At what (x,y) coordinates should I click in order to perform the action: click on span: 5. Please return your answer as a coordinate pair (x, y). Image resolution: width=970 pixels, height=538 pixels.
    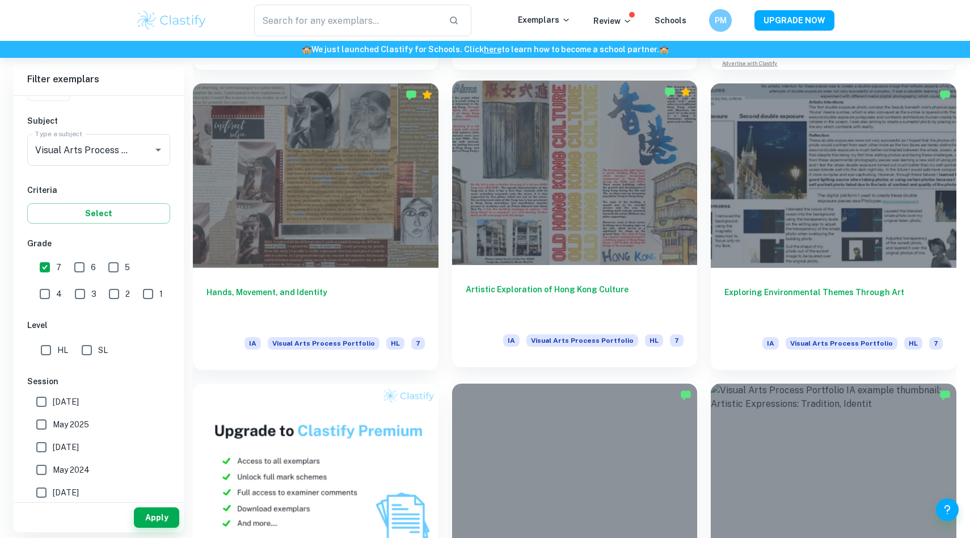
    Looking at the image, I should click on (127, 267).